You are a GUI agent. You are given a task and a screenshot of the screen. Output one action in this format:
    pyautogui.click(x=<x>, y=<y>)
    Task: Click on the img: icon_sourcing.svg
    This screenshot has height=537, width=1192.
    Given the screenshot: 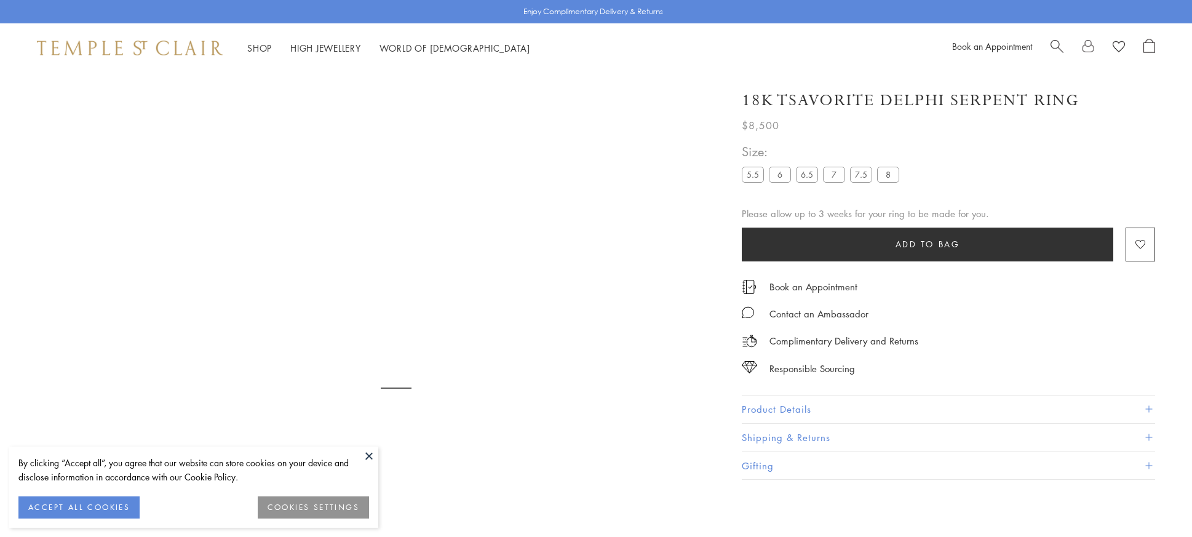 What is the action you would take?
    pyautogui.click(x=749, y=367)
    